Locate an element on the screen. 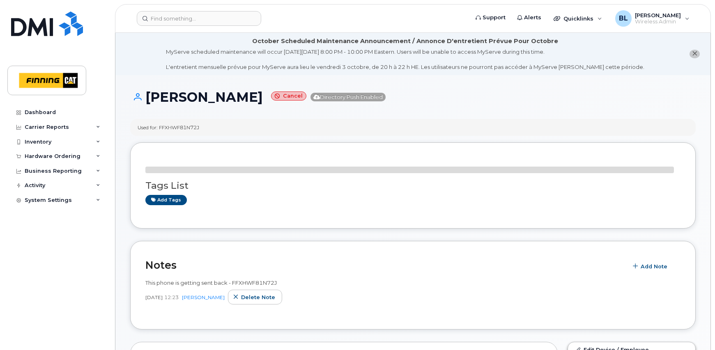 The width and height of the screenshot is (715, 350). button: Add Note is located at coordinates (651, 267).